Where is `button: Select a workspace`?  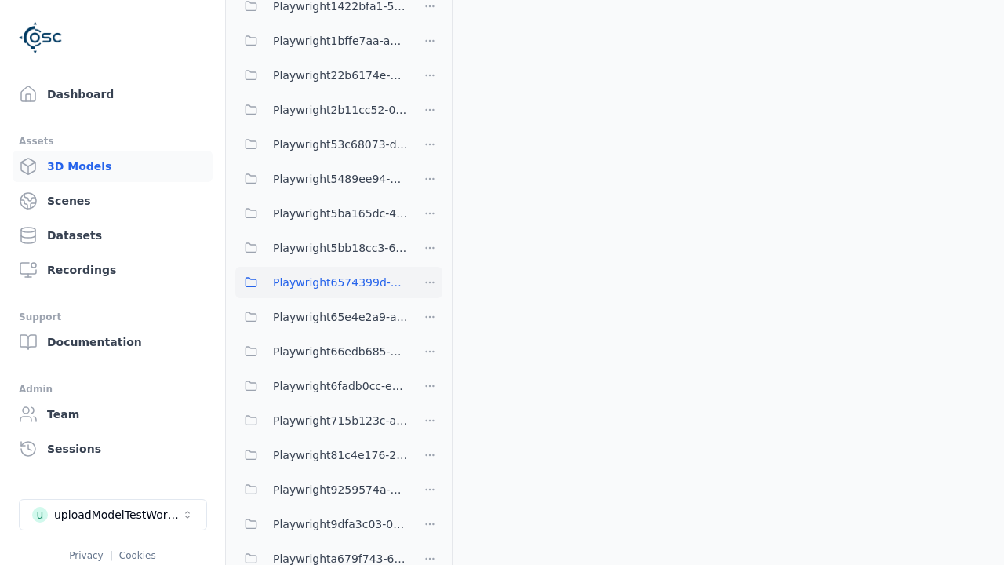 button: Select a workspace is located at coordinates (113, 515).